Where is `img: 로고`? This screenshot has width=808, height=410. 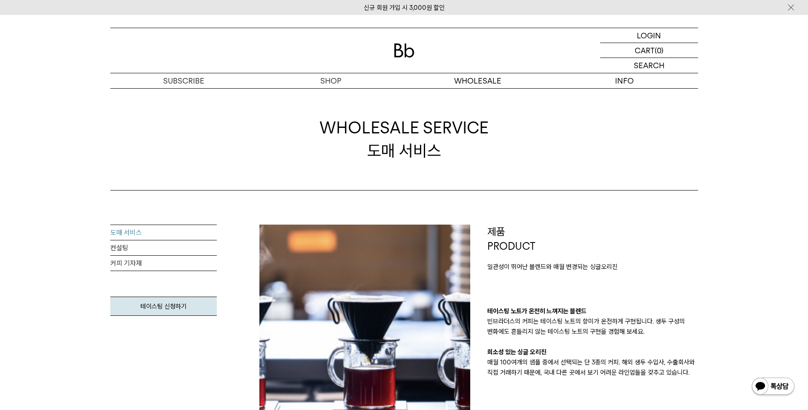
img: 로고 is located at coordinates (404, 50).